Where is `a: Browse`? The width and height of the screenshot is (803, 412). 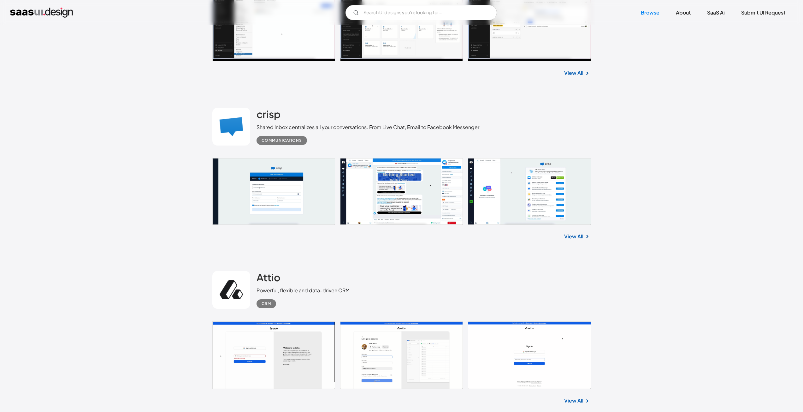 a: Browse is located at coordinates (650, 13).